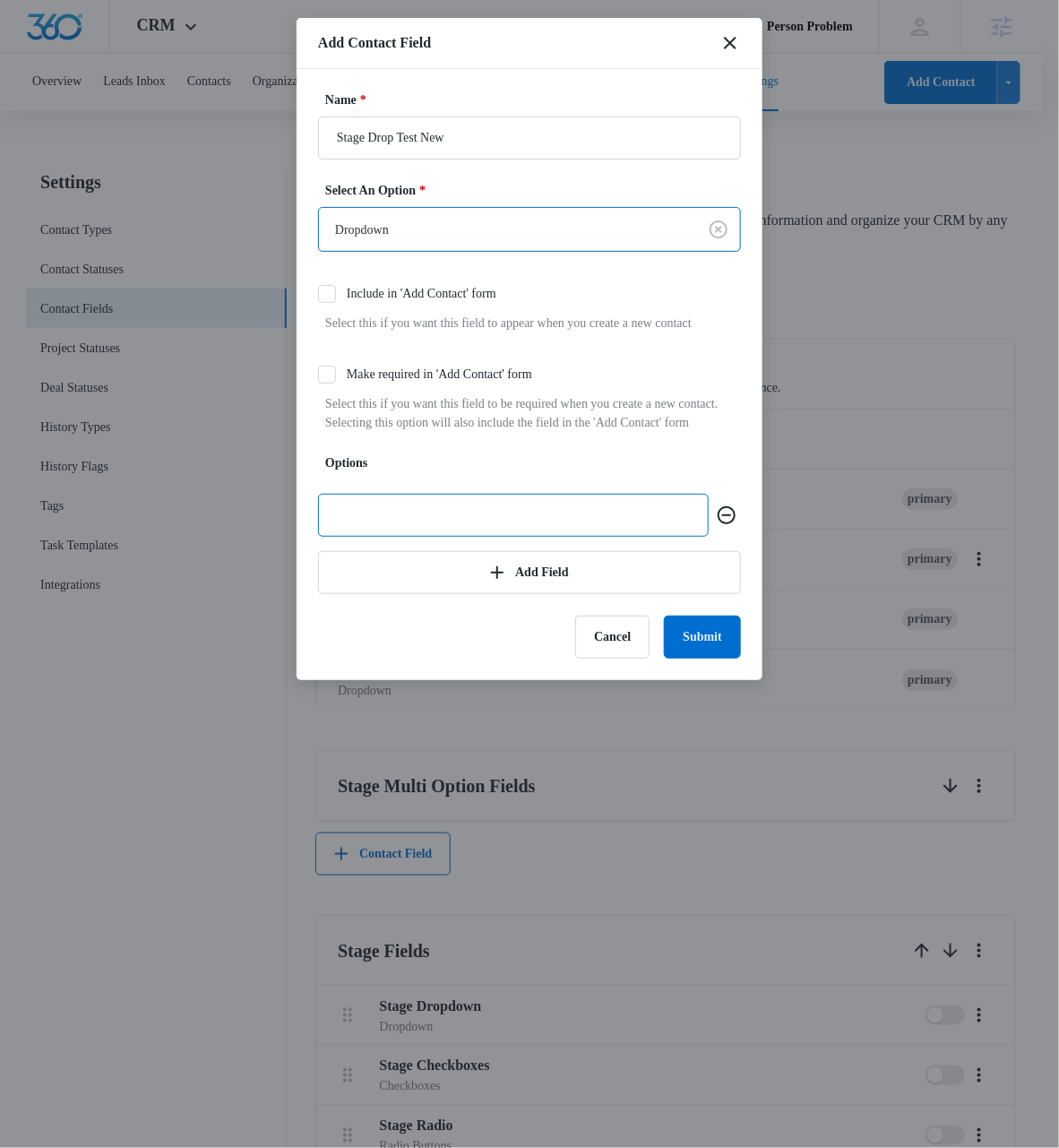 The image size is (1059, 1148). I want to click on input: Name, so click(530, 138).